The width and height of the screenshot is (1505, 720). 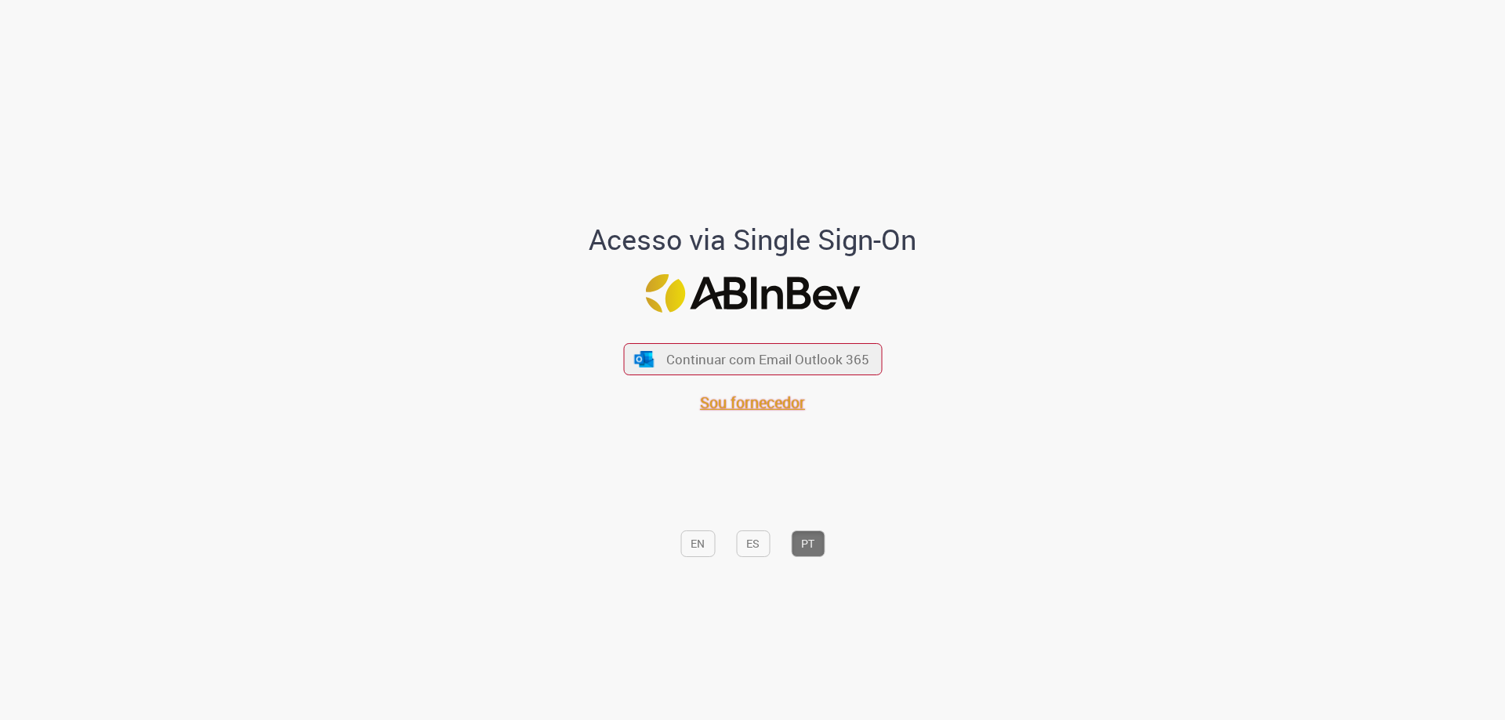 I want to click on button: EN, so click(x=698, y=544).